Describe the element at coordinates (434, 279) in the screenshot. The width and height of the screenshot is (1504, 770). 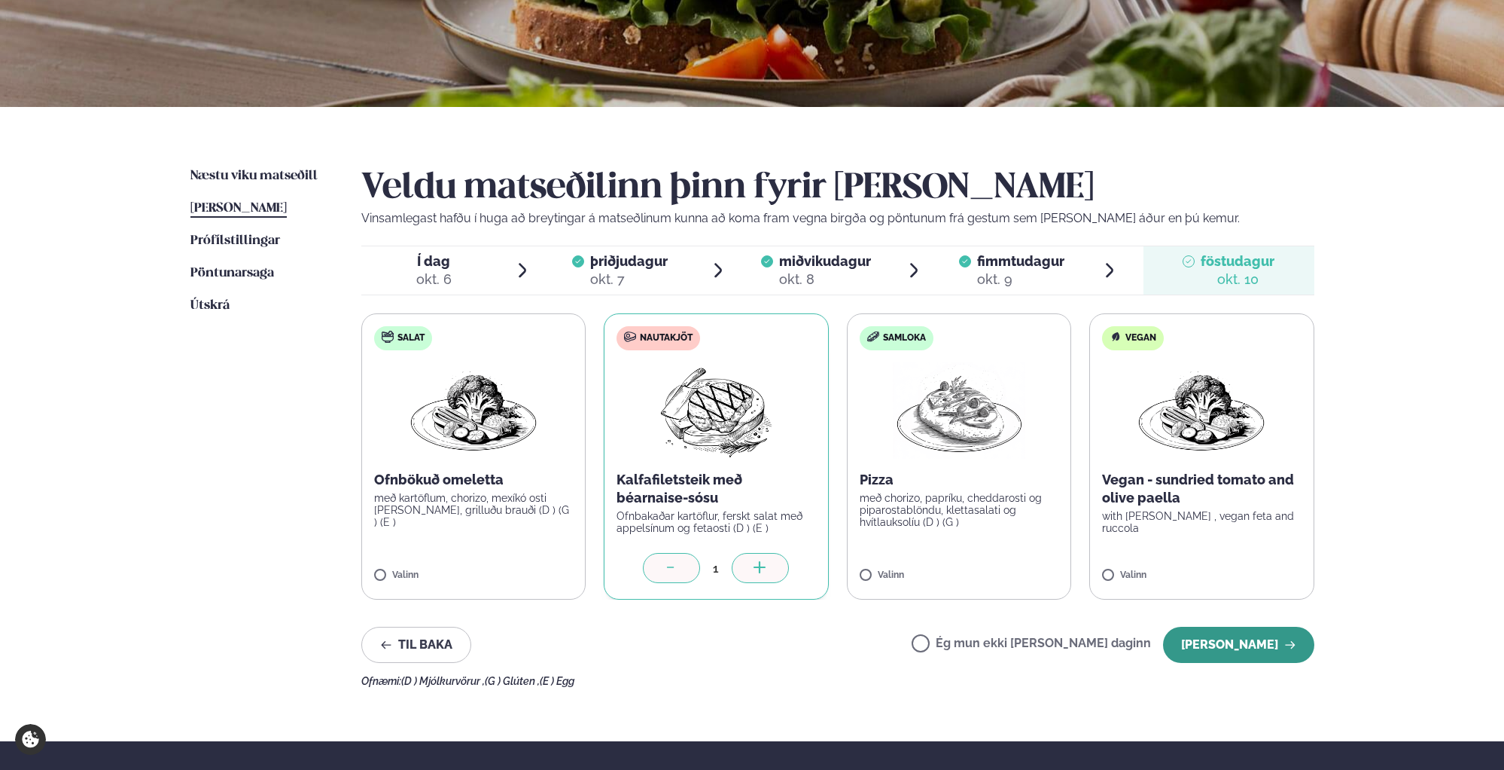
I see `div: okt. 6` at that location.